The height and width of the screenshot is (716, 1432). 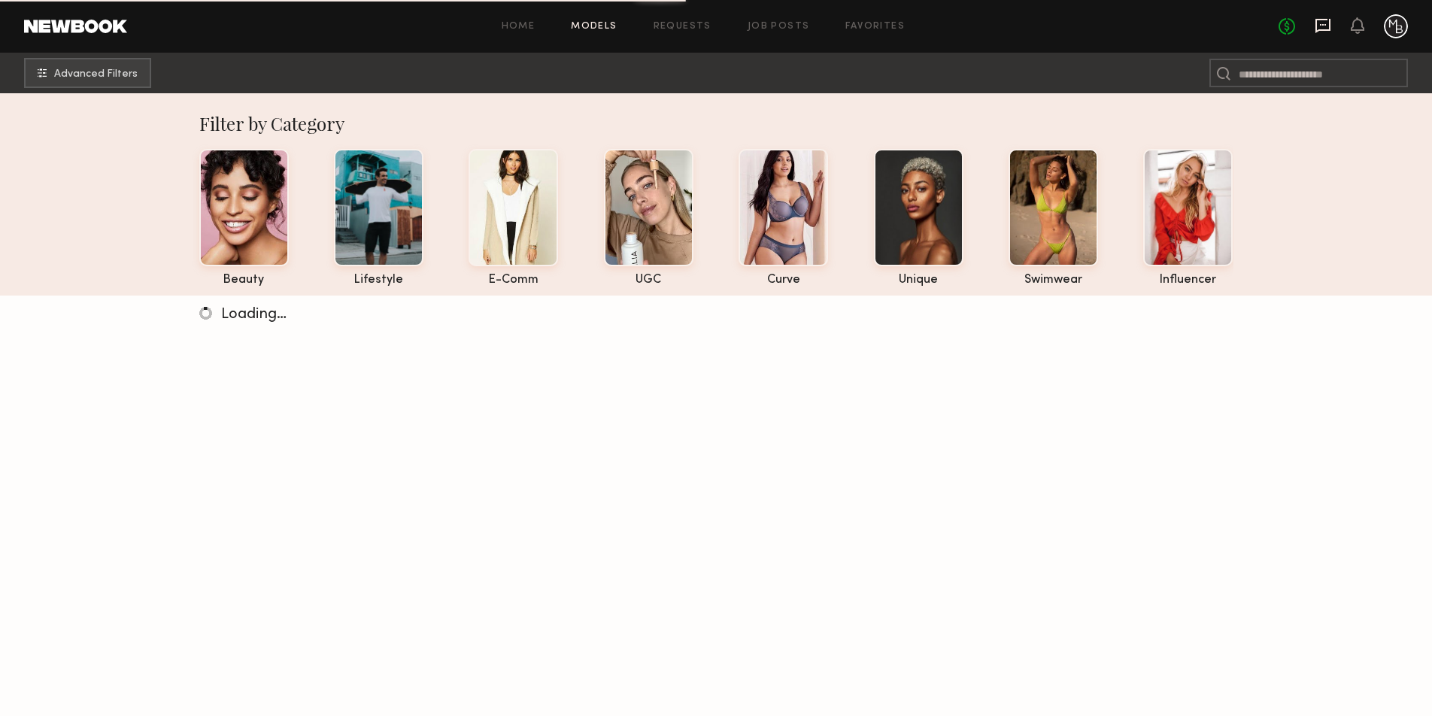 I want to click on div: UGC, so click(x=648, y=280).